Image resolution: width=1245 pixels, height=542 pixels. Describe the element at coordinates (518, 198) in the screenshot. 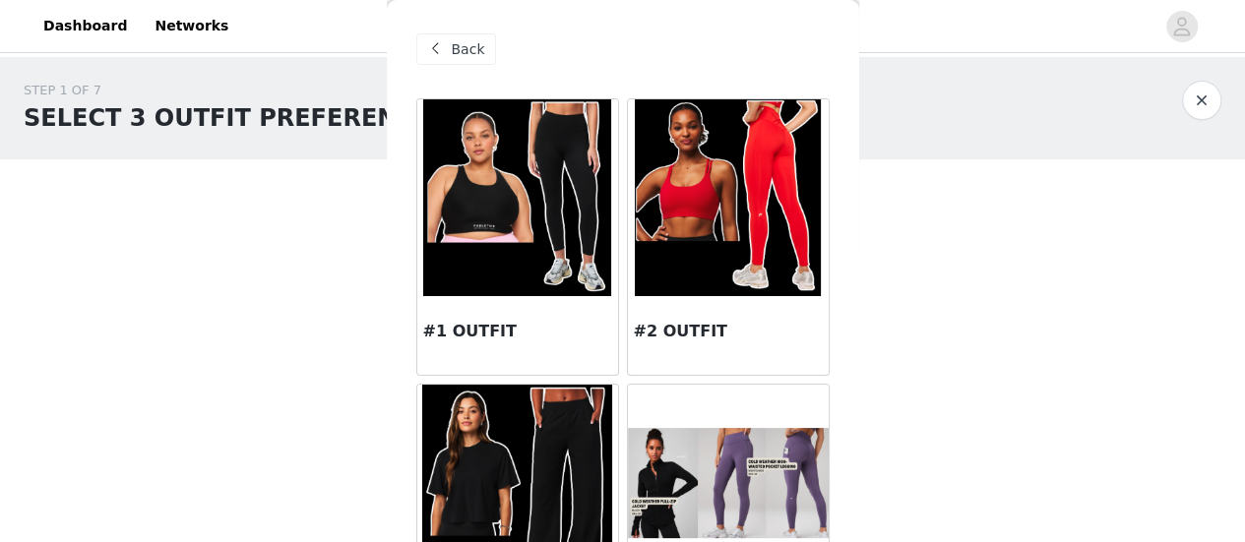

I see `img: #1 OUTFIT` at that location.